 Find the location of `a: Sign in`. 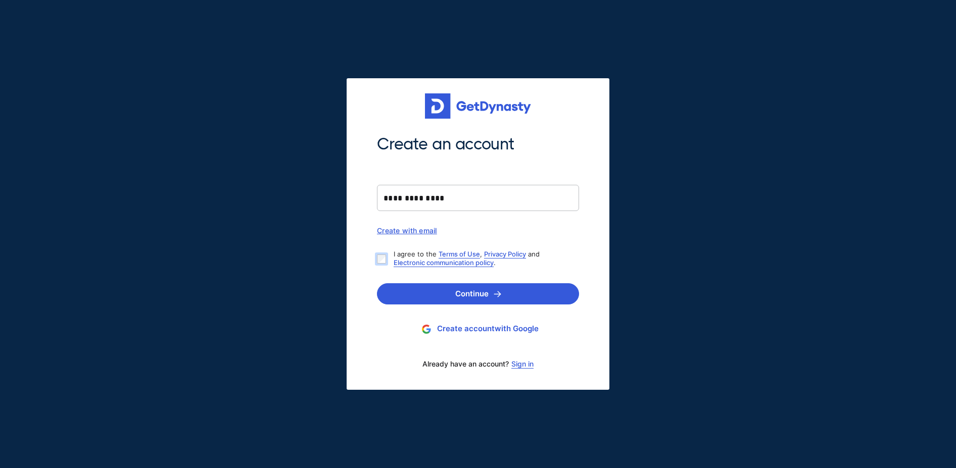

a: Sign in is located at coordinates (522, 364).